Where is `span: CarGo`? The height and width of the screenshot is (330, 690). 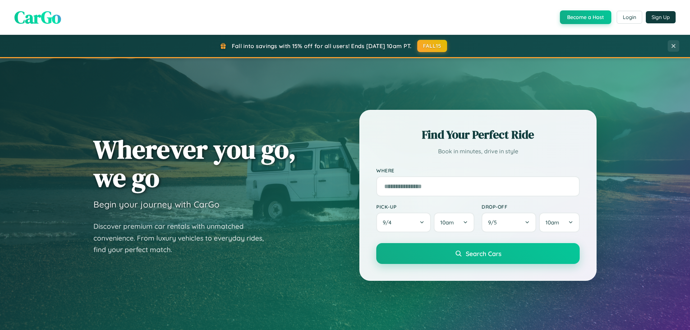 span: CarGo is located at coordinates (38, 17).